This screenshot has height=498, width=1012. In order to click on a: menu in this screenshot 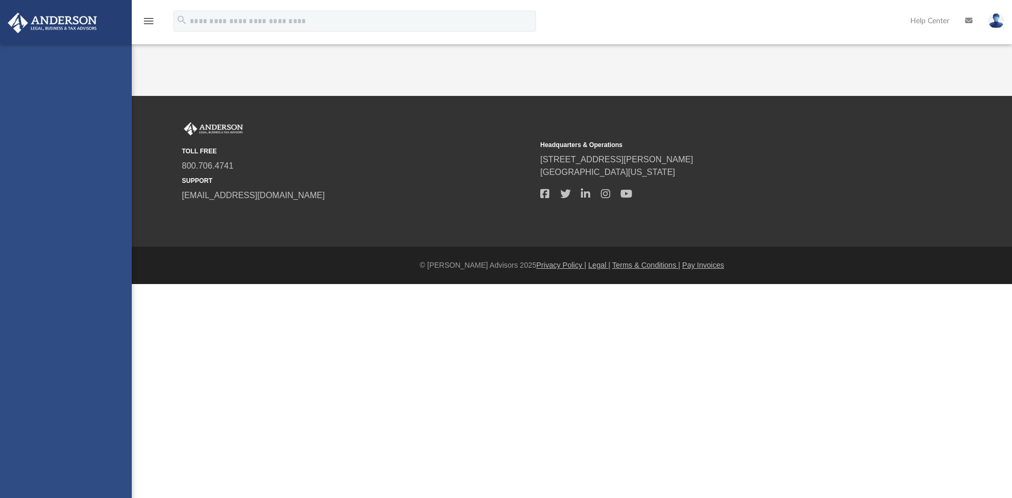, I will do `click(149, 24)`.